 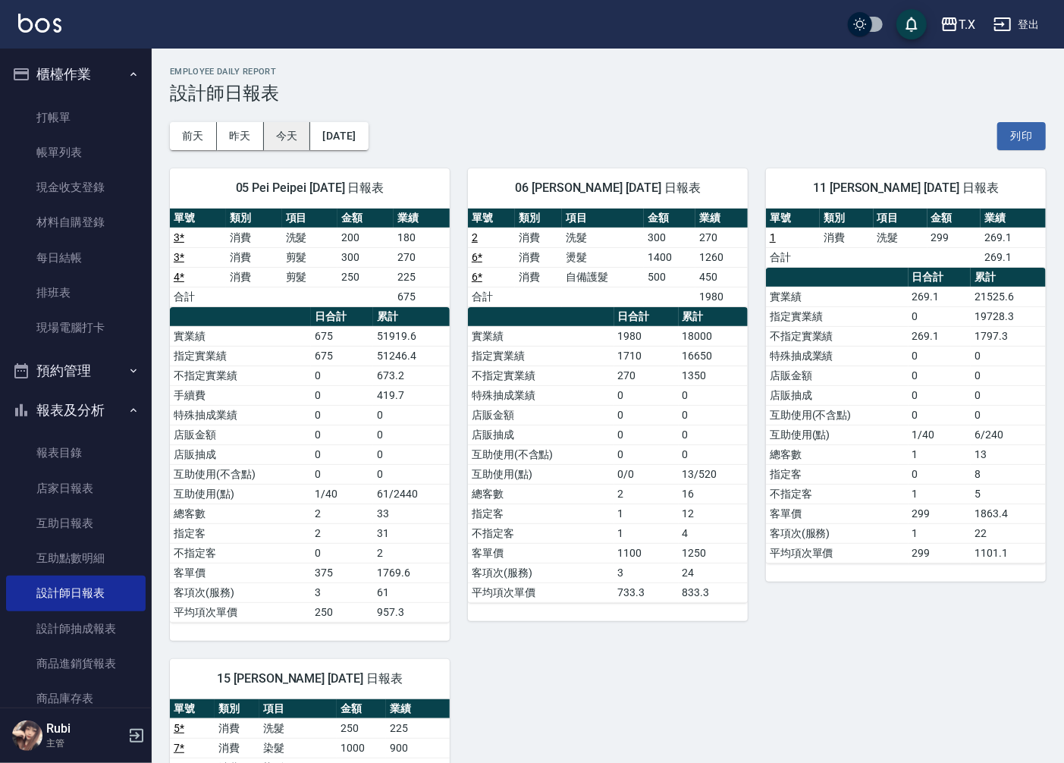 I want to click on div: T.X, so click(x=967, y=24).